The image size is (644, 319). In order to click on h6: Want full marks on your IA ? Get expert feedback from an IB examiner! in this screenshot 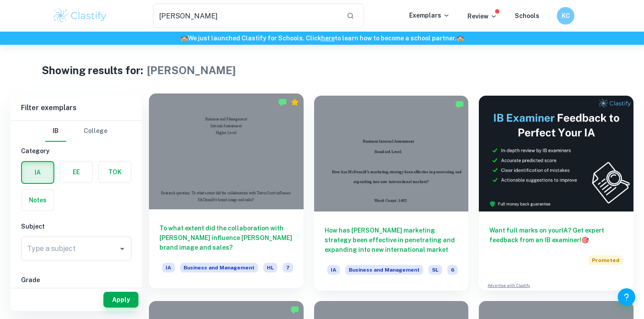, I will do `click(556, 235)`.